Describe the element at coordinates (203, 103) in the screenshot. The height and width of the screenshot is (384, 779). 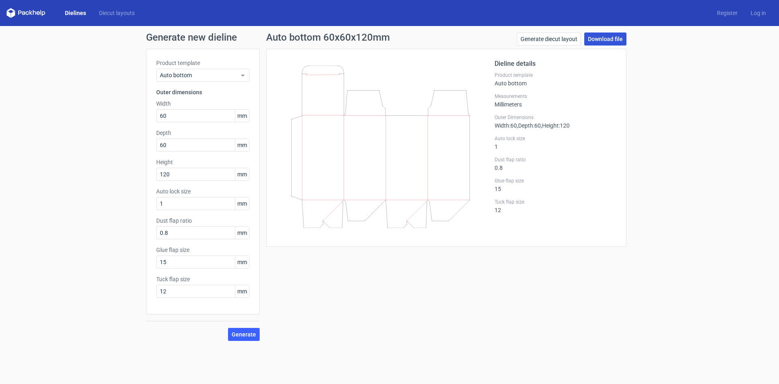
I see `label: Width` at that location.